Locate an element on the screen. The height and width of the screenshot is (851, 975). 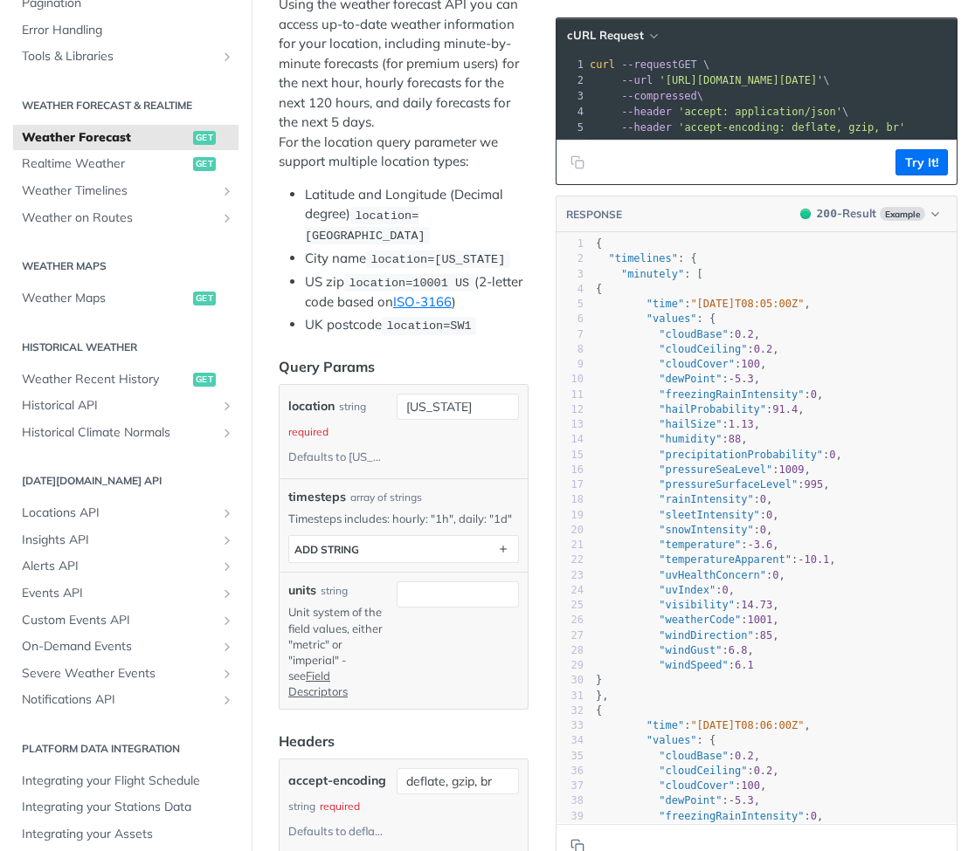
div: 20 is located at coordinates (569, 530).